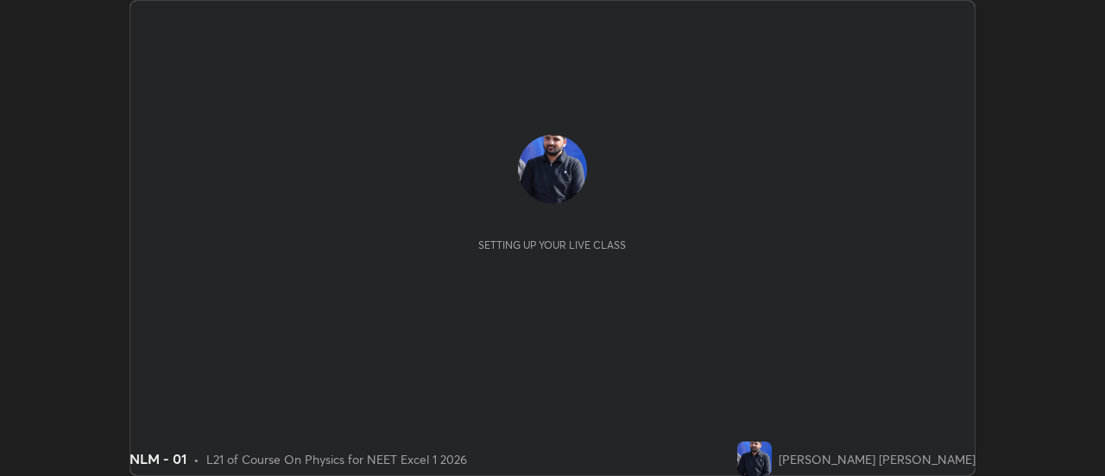 This screenshot has height=476, width=1105. I want to click on div: NLM - 01, so click(158, 458).